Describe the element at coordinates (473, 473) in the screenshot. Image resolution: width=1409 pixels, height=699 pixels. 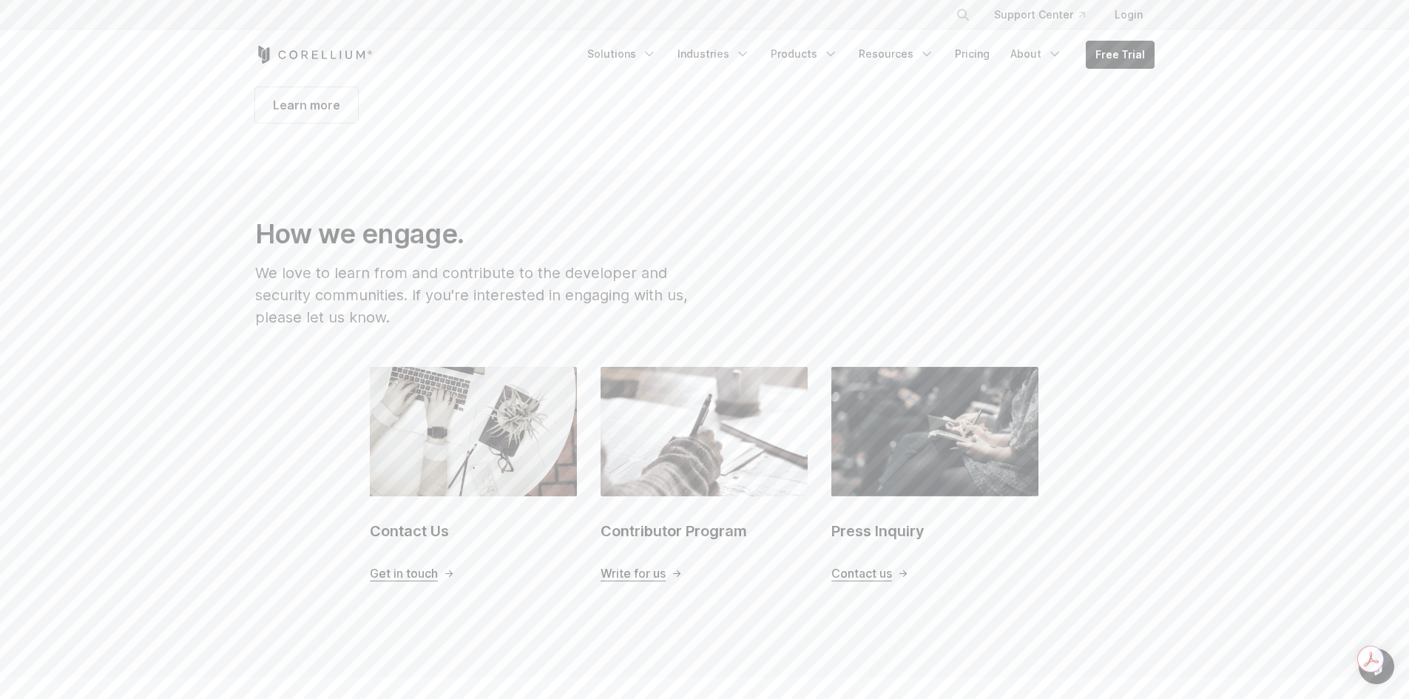
I see `a: Contact Us Contact Us Get in touch` at that location.